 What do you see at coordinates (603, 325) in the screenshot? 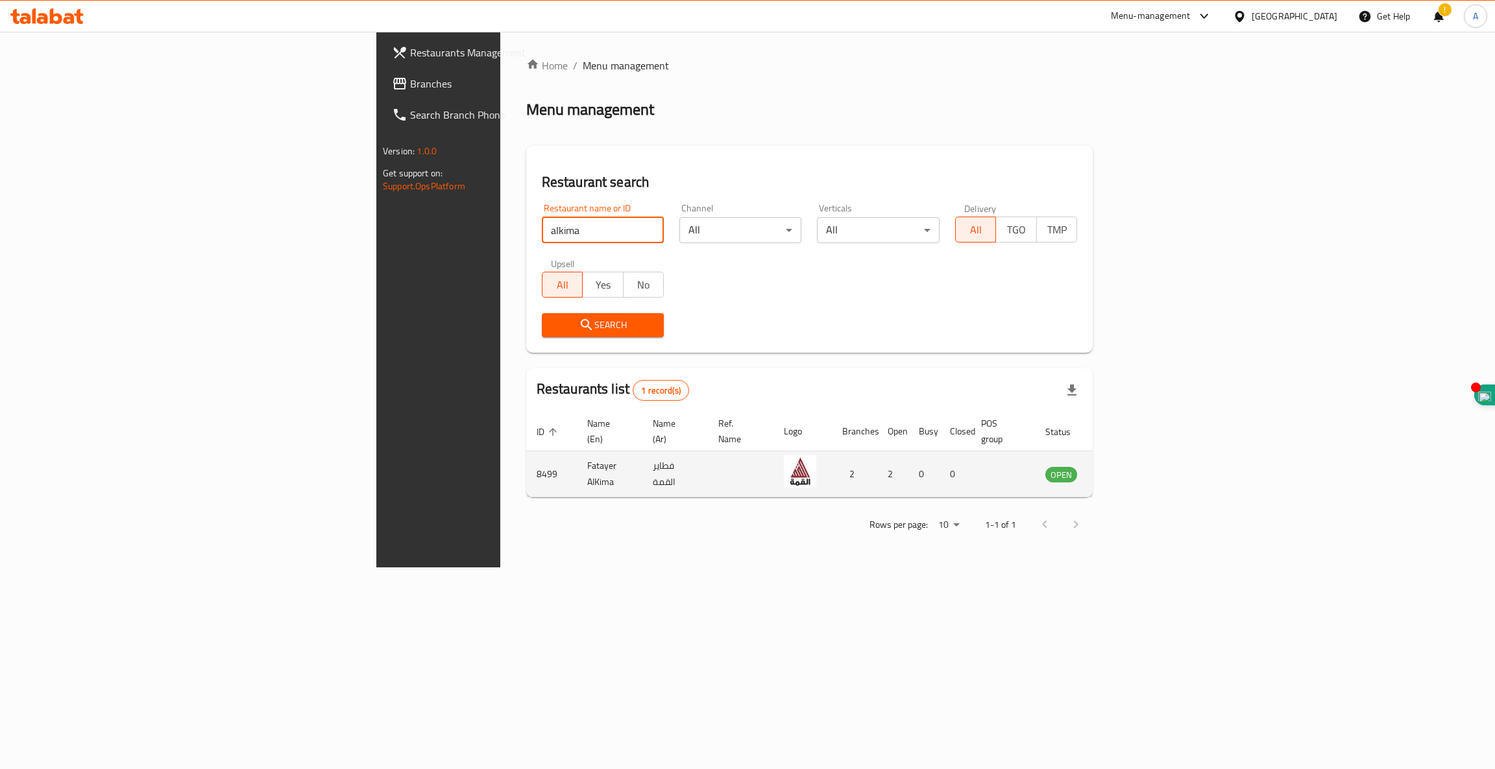
I see `span: Search` at bounding box center [603, 325].